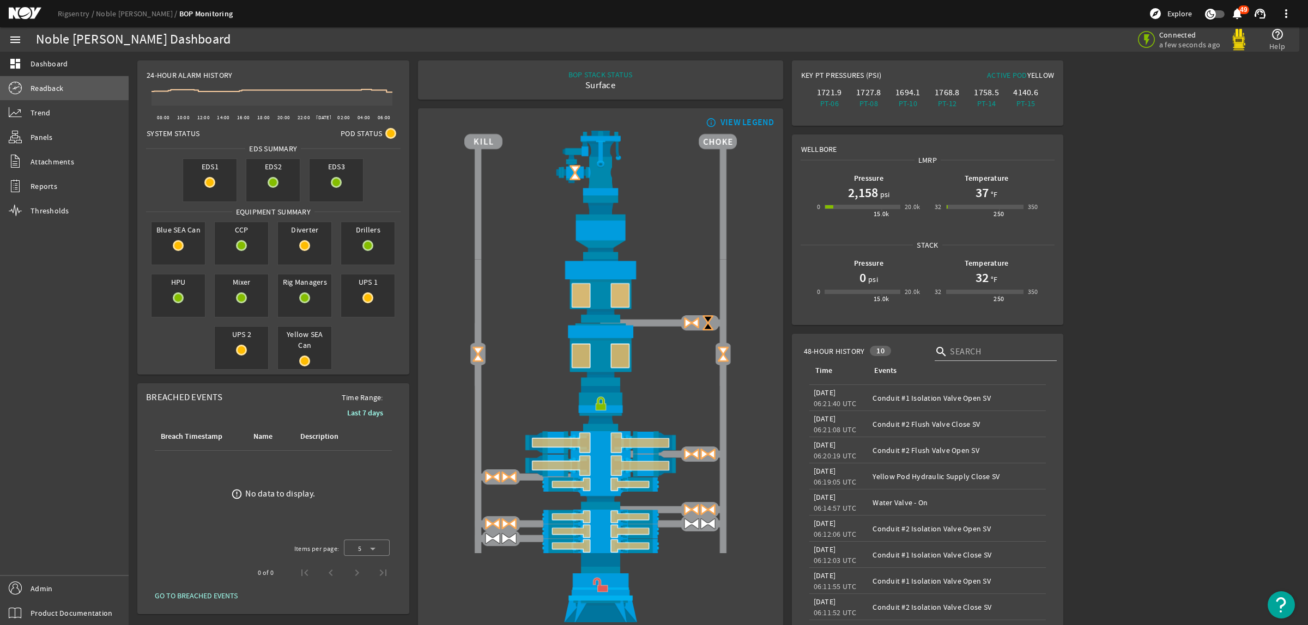  I want to click on span: Product Documentation, so click(71, 613).